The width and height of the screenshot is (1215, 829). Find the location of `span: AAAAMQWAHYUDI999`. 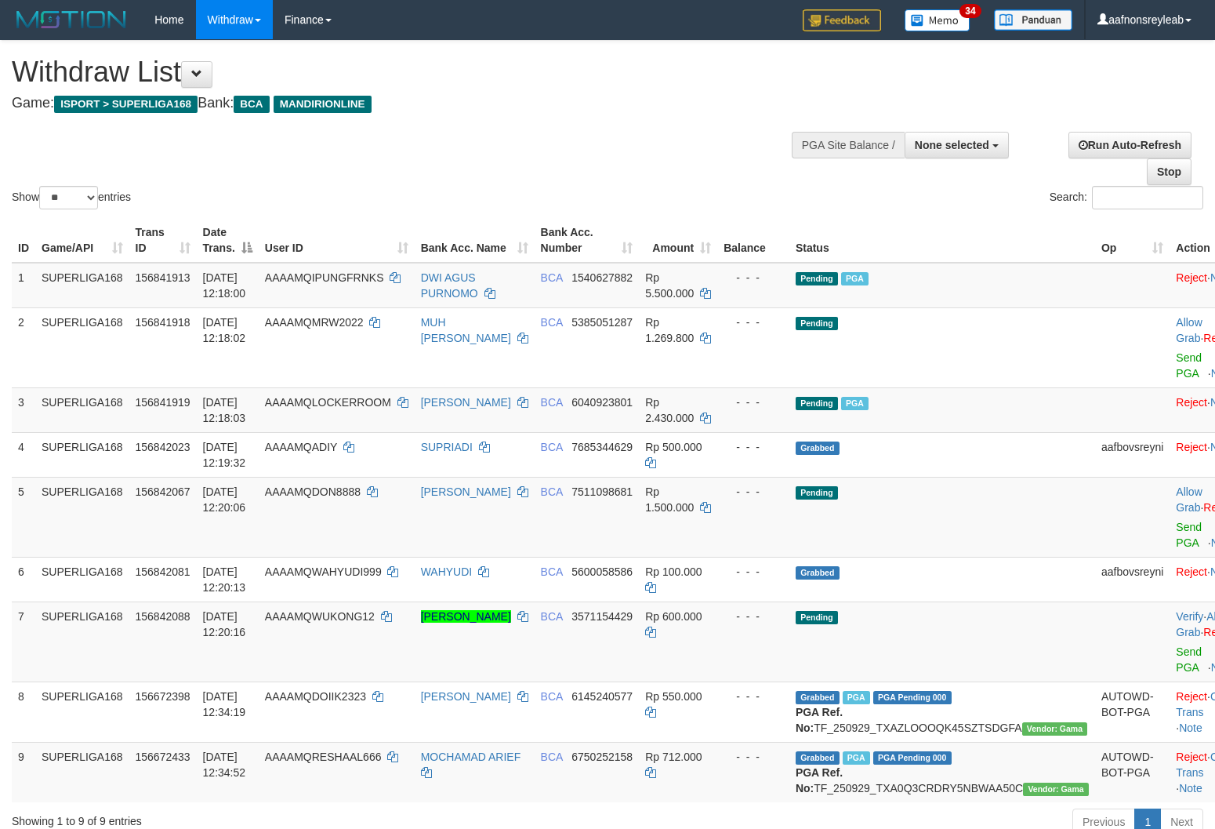

span: AAAAMQWAHYUDI999 is located at coordinates (323, 571).